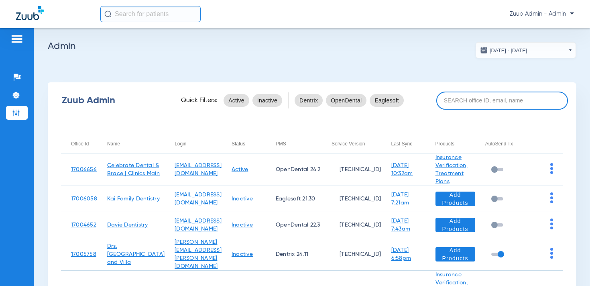 This screenshot has height=286, width=590. I want to click on a: 17006058, so click(84, 199).